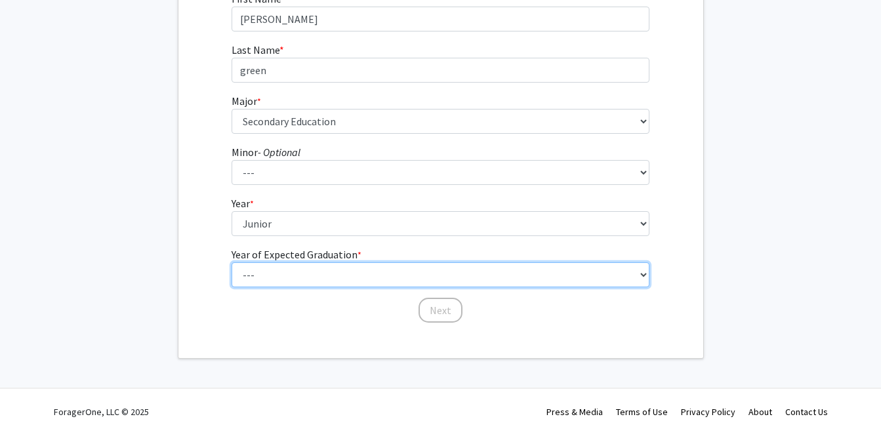 This screenshot has height=421, width=881. What do you see at coordinates (246, 101) in the screenshot?
I see `label: Major` at bounding box center [246, 101].